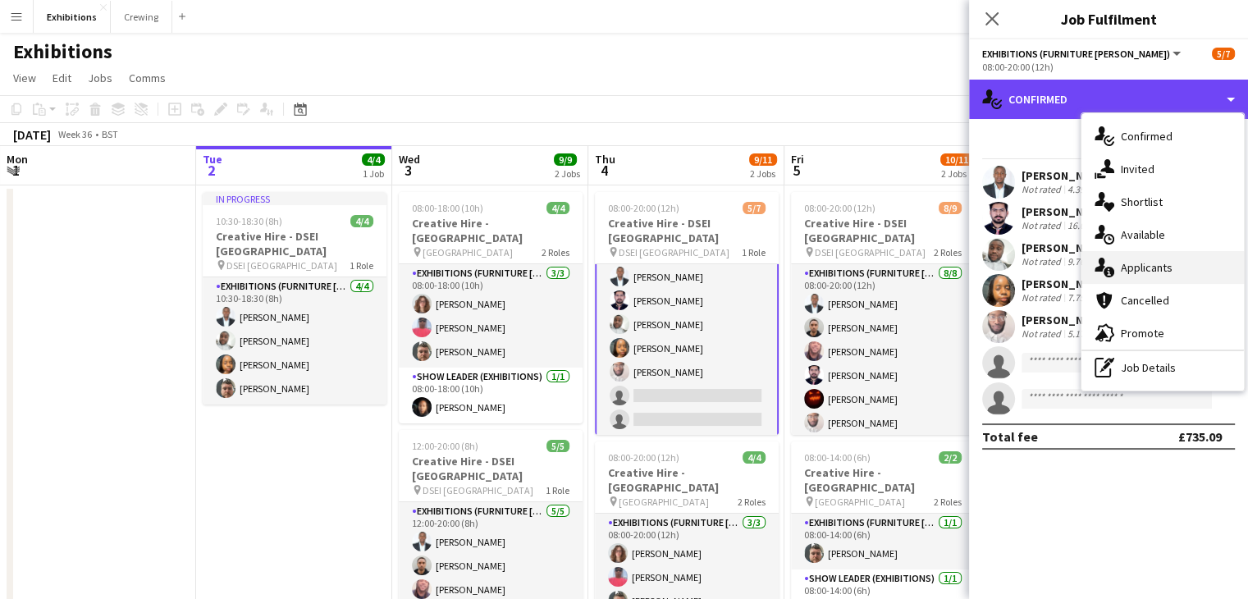  Describe the element at coordinates (1142, 333) in the screenshot. I see `span: Promote` at that location.